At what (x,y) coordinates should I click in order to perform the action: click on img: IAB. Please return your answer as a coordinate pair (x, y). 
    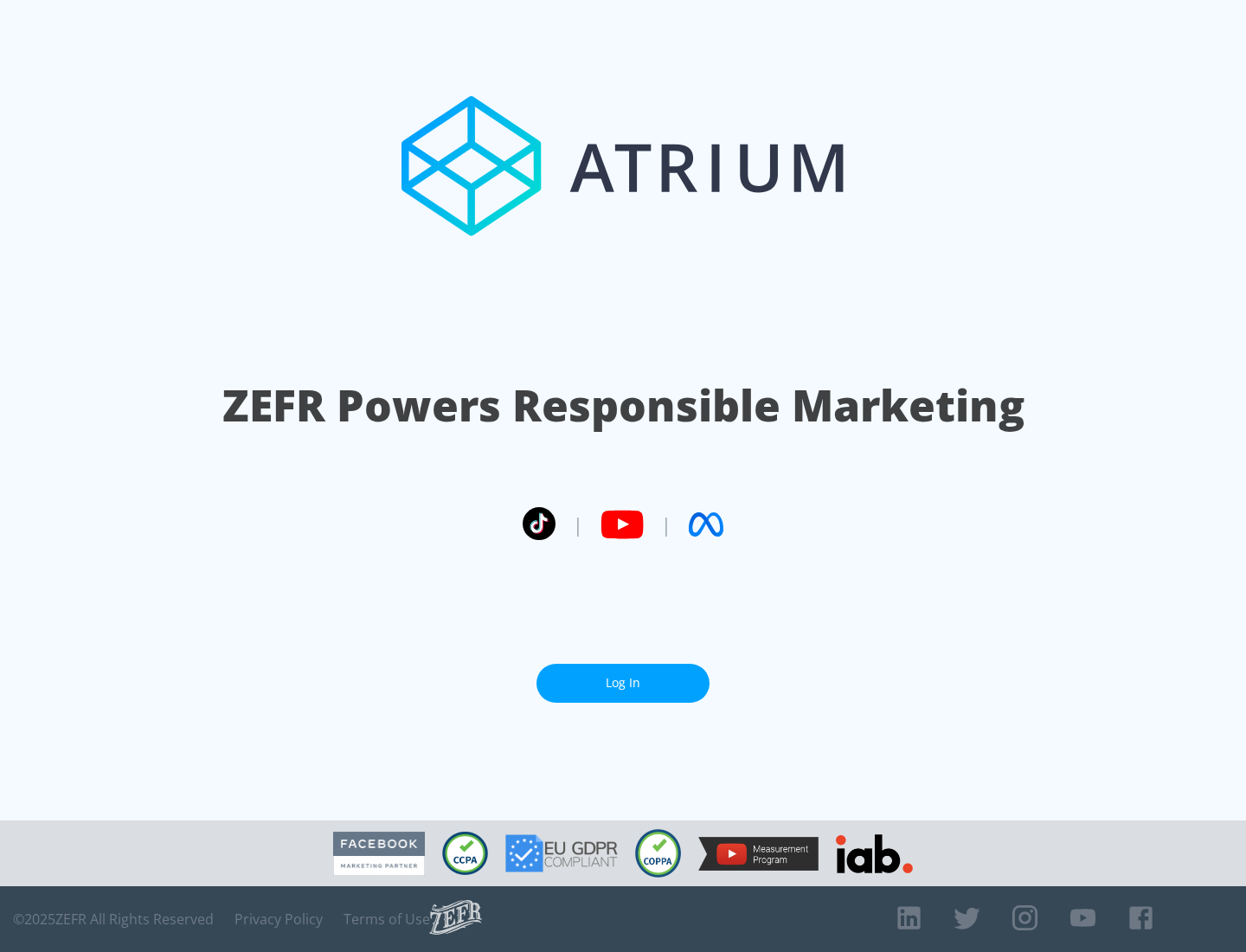
    Looking at the image, I should click on (873, 853).